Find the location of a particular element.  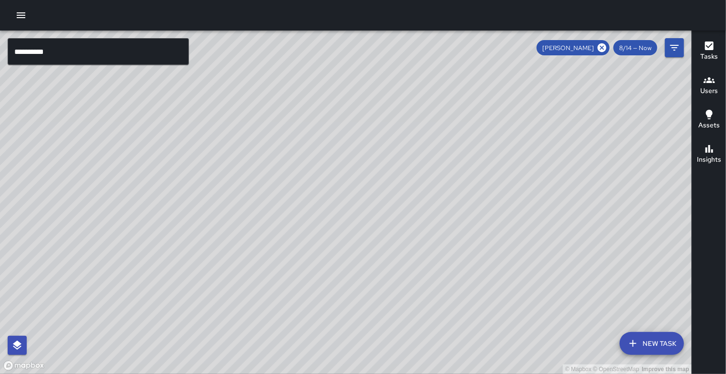

button: Insights is located at coordinates (709, 155).